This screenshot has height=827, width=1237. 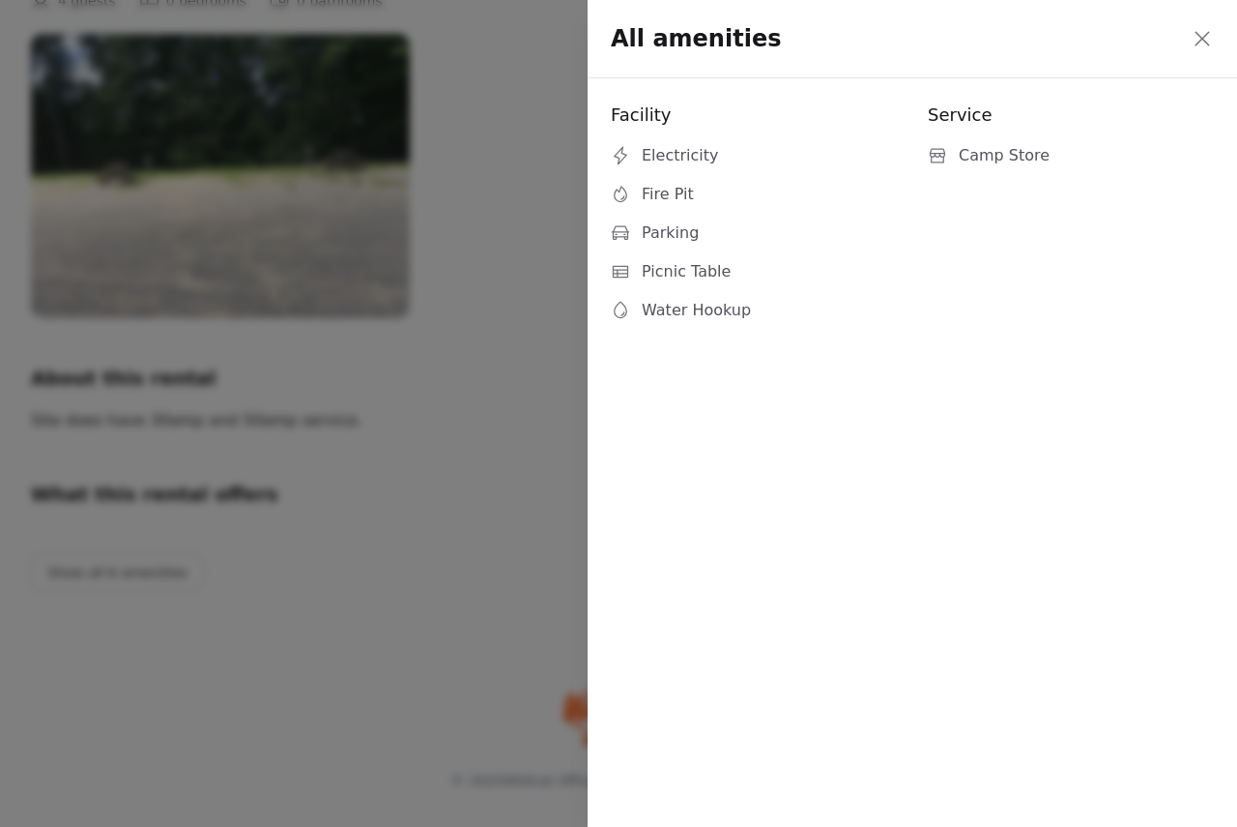 What do you see at coordinates (668, 194) in the screenshot?
I see `span: Fire Pit` at bounding box center [668, 194].